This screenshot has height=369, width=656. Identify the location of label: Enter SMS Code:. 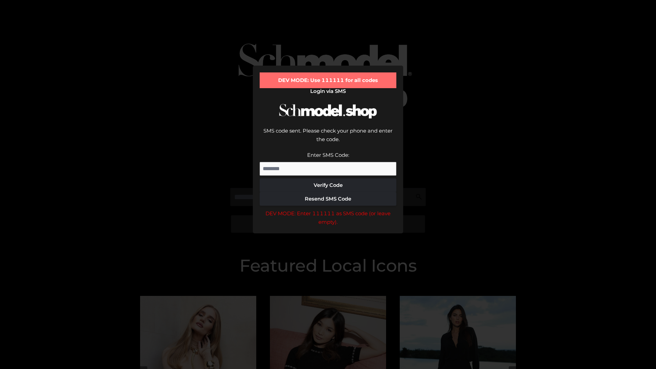
(328, 155).